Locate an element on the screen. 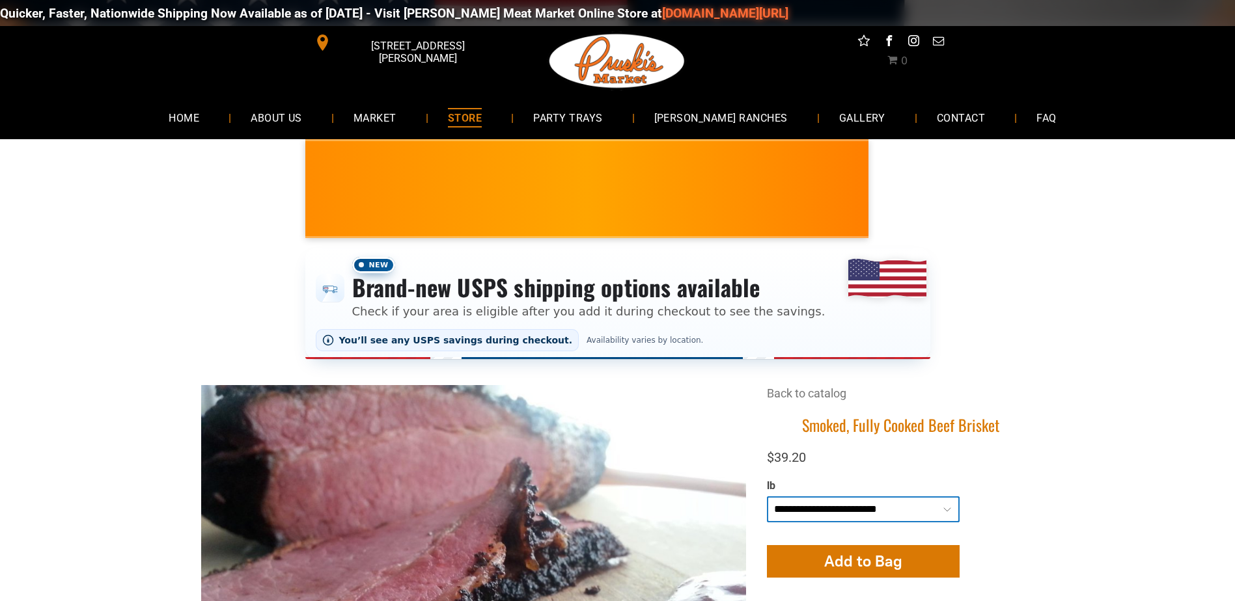 This screenshot has height=601, width=1235. a: CONTACT is located at coordinates (961, 117).